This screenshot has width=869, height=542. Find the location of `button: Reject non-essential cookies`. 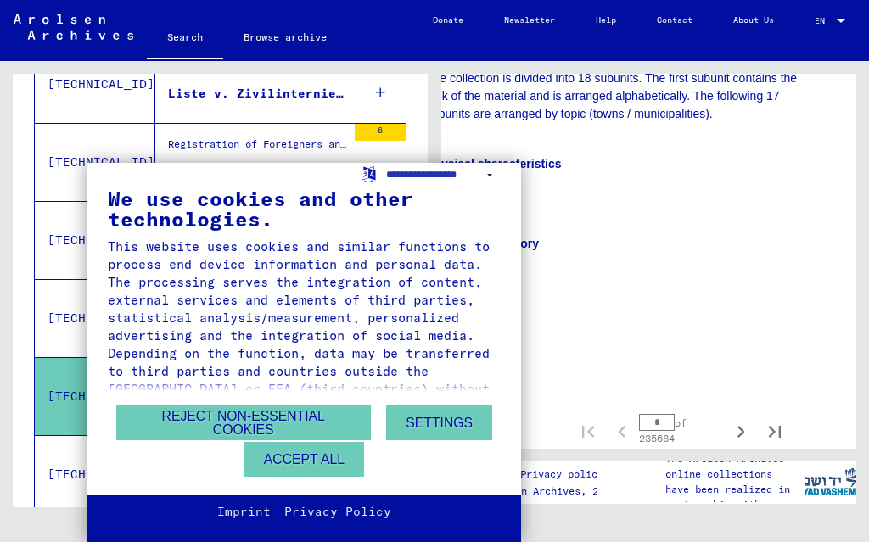

button: Reject non-essential cookies is located at coordinates (243, 422).